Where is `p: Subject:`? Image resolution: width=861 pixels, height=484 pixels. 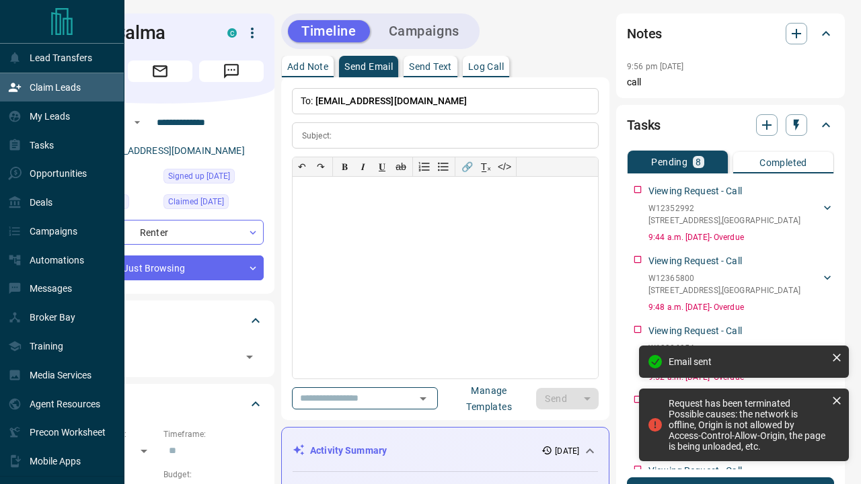
p: Subject: is located at coordinates (317, 136).